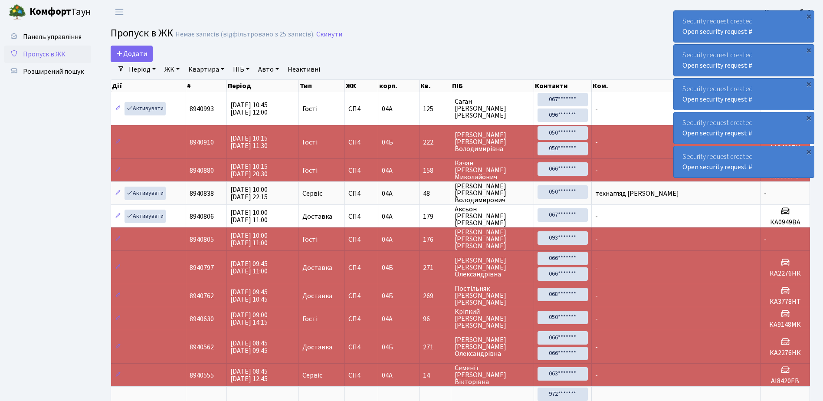 The width and height of the screenshot is (823, 401). What do you see at coordinates (304, 69) in the screenshot?
I see `a: Неактивні` at bounding box center [304, 69].